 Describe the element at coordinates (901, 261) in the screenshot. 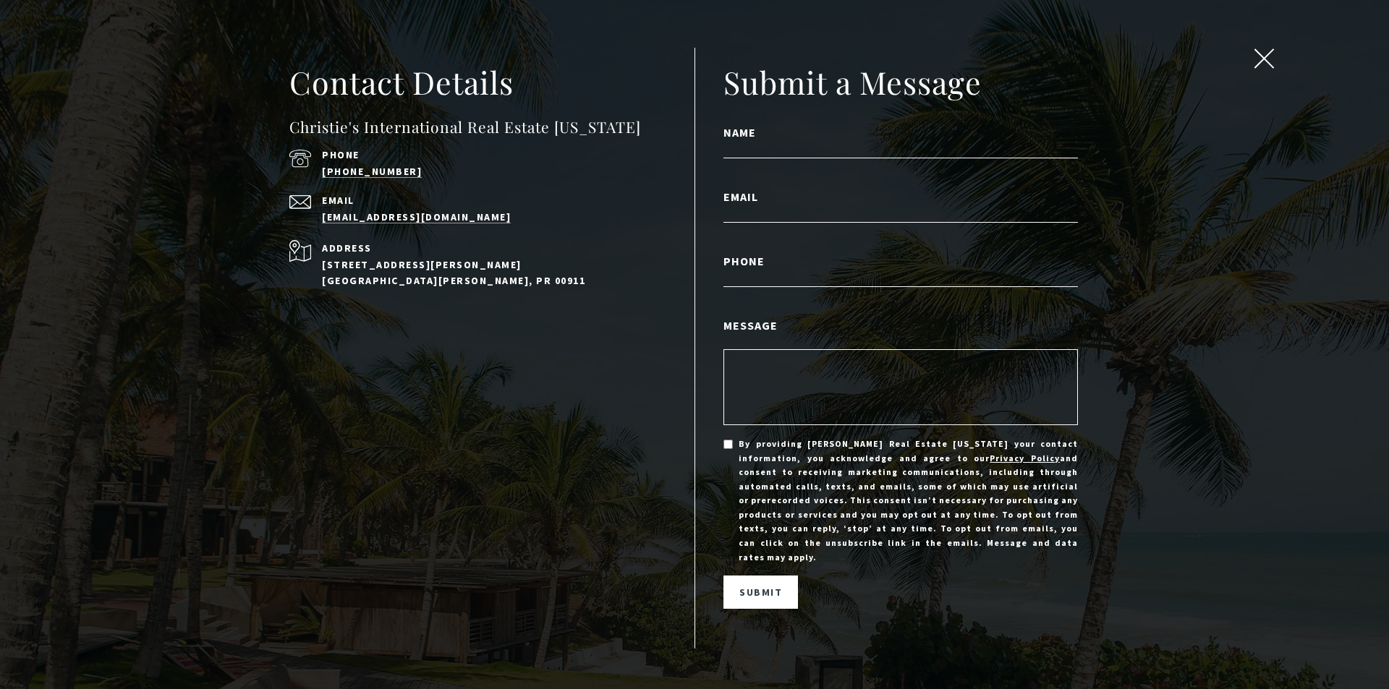

I see `label: Phone` at that location.